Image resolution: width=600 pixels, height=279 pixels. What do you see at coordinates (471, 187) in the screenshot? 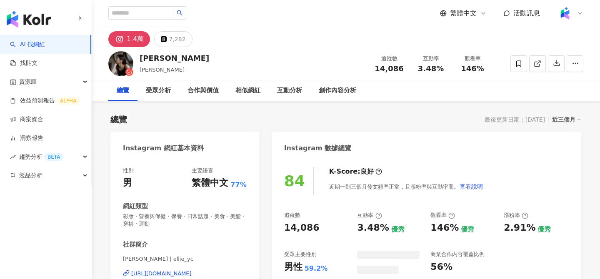
I see `span: 查看說明` at bounding box center [471, 187].